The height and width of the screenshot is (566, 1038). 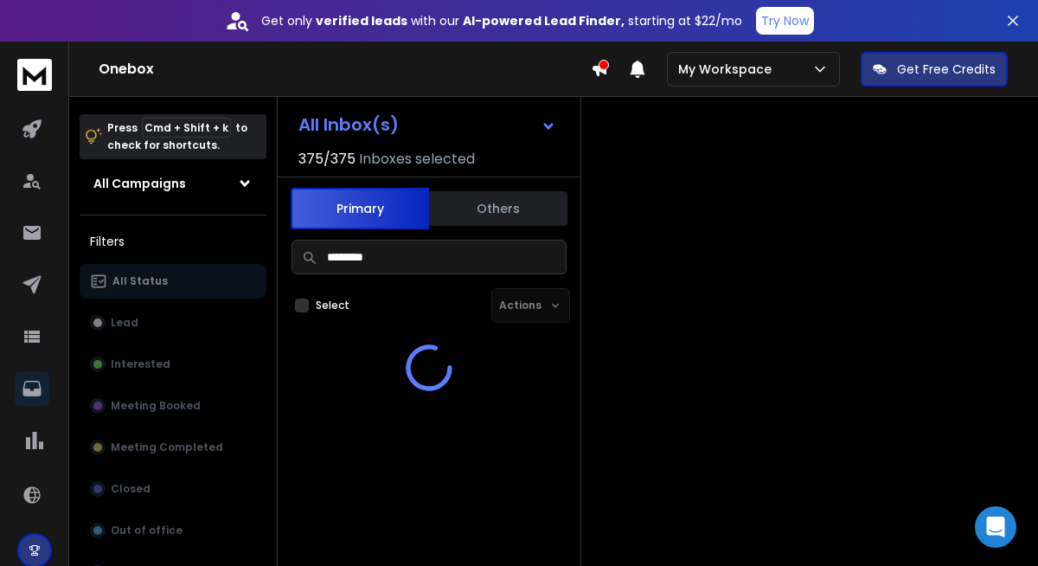 I want to click on h1: Onebox, so click(x=344, y=69).